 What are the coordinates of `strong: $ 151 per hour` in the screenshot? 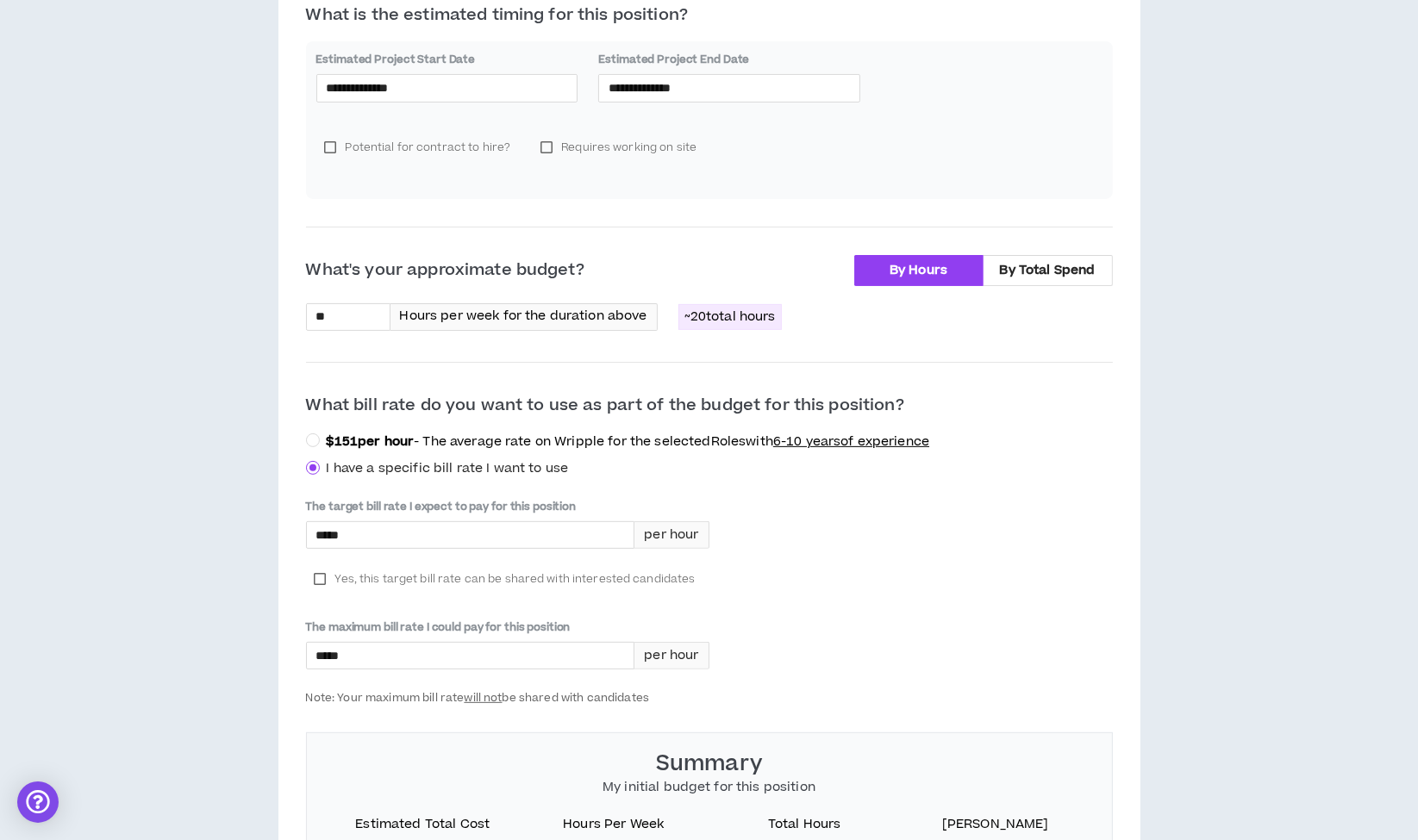 It's located at (370, 442).